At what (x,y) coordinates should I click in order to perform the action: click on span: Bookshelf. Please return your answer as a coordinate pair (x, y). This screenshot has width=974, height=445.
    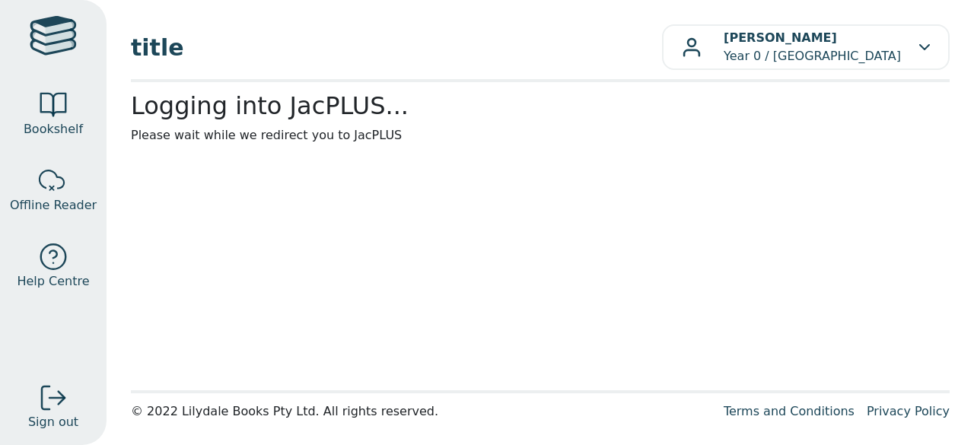
    Looking at the image, I should click on (53, 129).